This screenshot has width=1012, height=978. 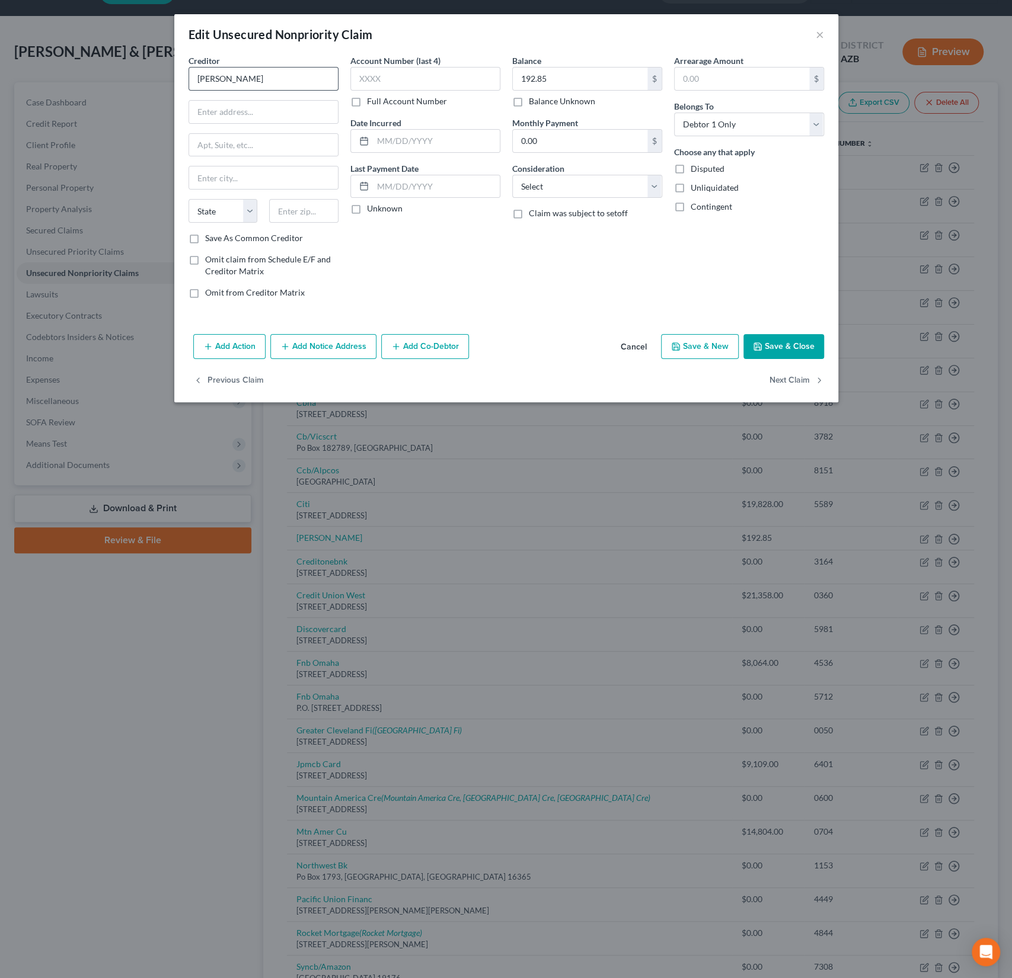 What do you see at coordinates (693, 106) in the screenshot?
I see `span: Belongs To` at bounding box center [693, 106].